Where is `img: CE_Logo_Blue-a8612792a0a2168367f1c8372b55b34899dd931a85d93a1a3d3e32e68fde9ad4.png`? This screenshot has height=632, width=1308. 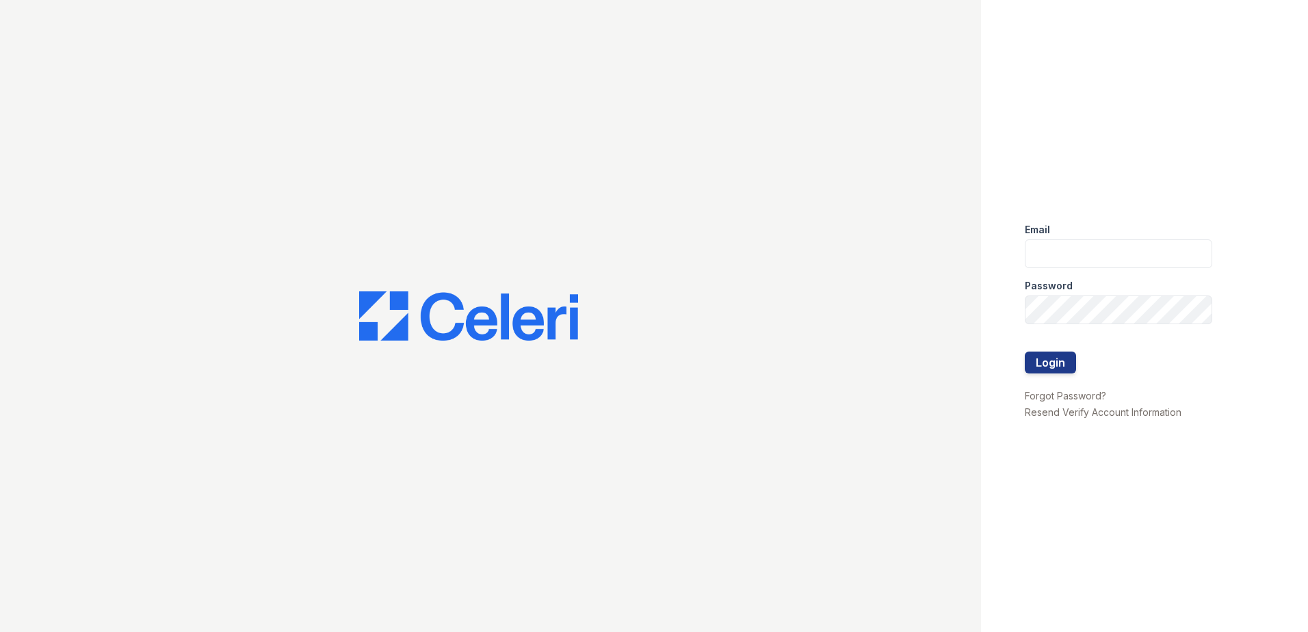
img: CE_Logo_Blue-a8612792a0a2168367f1c8372b55b34899dd931a85d93a1a3d3e32e68fde9ad4.png is located at coordinates (469, 316).